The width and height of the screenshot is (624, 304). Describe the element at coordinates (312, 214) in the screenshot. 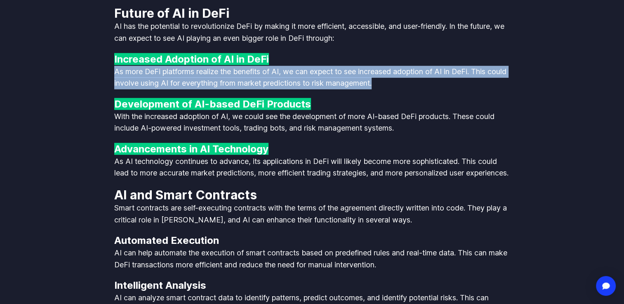

I see `p: Smart contracts are self-executing contracts with the terms of the agreement directly written int...` at that location.